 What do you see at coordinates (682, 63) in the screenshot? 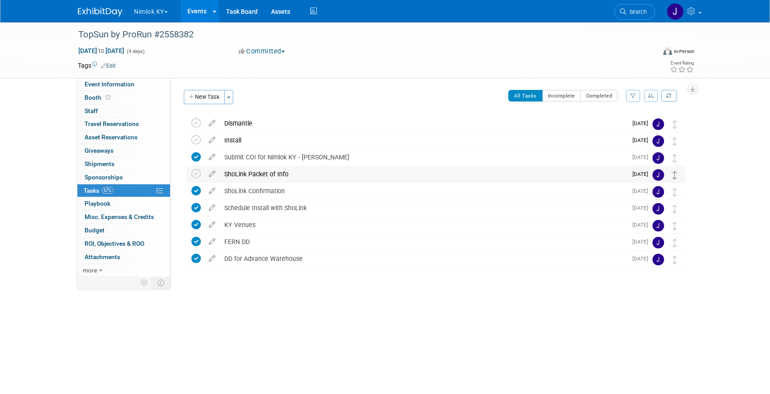
I see `div: Event Rating` at bounding box center [682, 63].